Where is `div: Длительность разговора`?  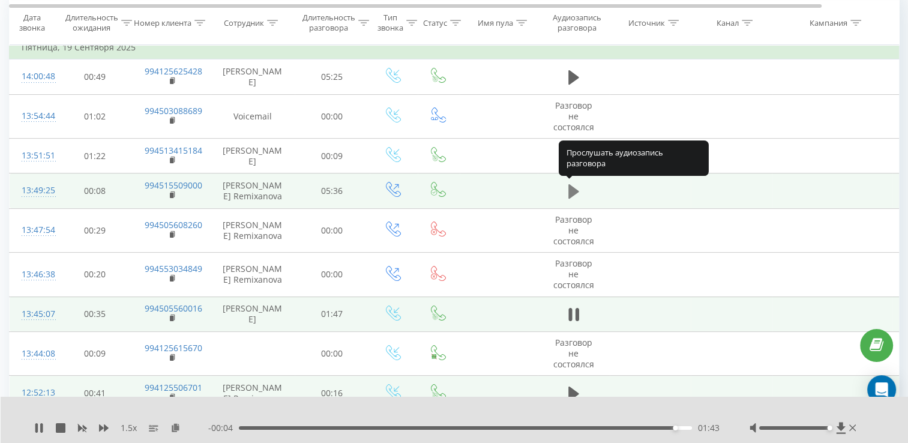
div: Длительность разговора is located at coordinates (329, 23).